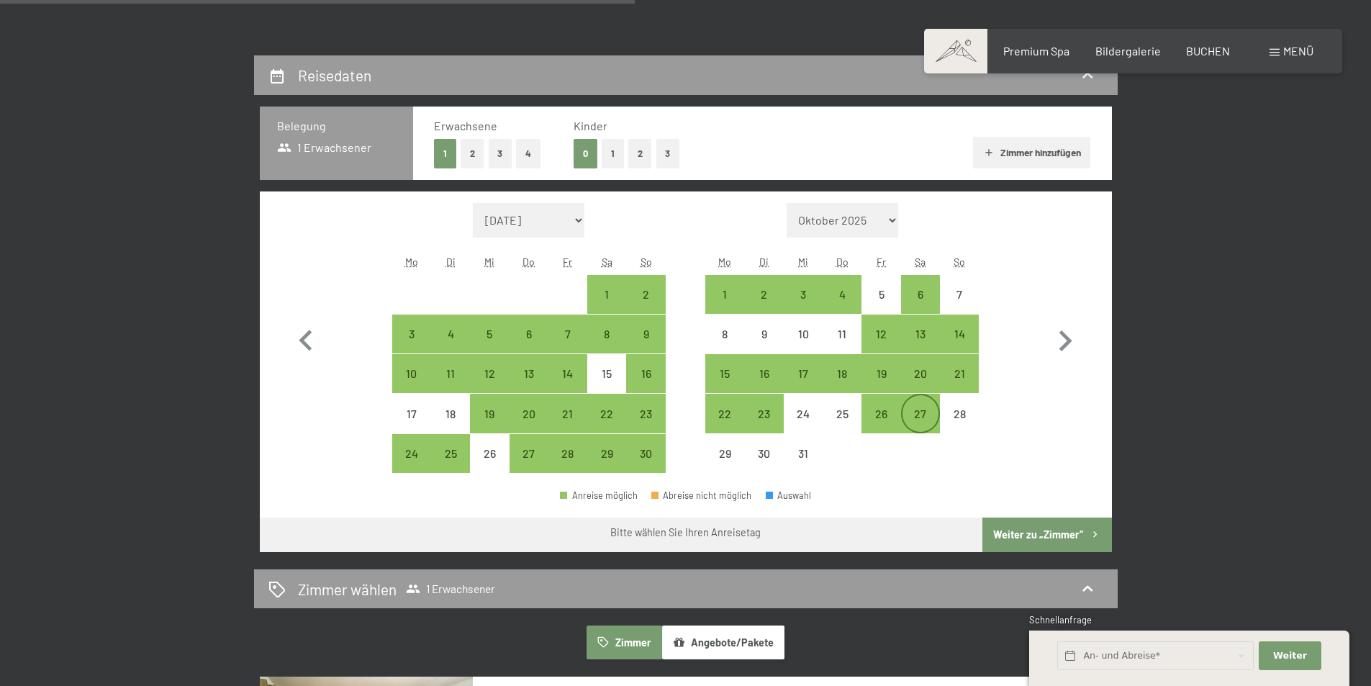 The width and height of the screenshot is (1371, 686). What do you see at coordinates (1066, 338) in the screenshot?
I see `button: Nächster Monat` at bounding box center [1066, 338].